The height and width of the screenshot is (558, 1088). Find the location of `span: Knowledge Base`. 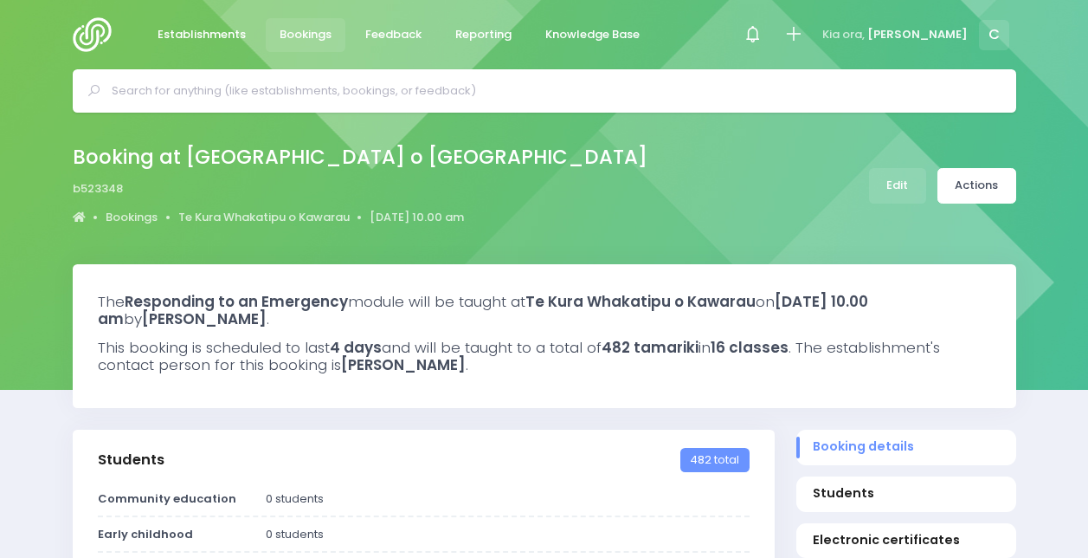

span: Knowledge Base is located at coordinates (592, 35).